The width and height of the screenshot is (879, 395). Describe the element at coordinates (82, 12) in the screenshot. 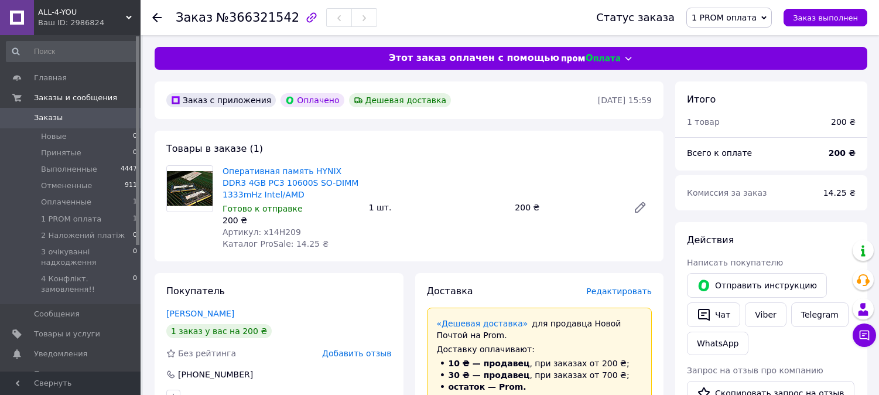

I see `span: ALL-4-YOU` at that location.